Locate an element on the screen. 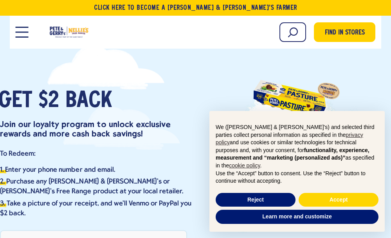  button: Accept is located at coordinates (339, 200).